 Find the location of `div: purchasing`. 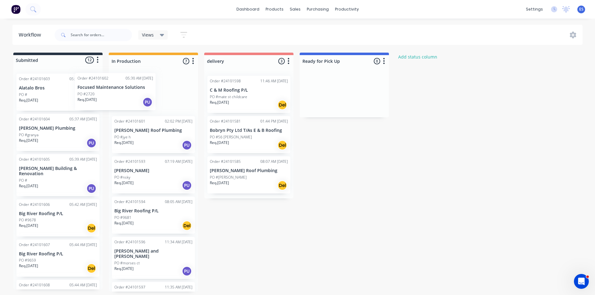

div: purchasing is located at coordinates (318, 9).